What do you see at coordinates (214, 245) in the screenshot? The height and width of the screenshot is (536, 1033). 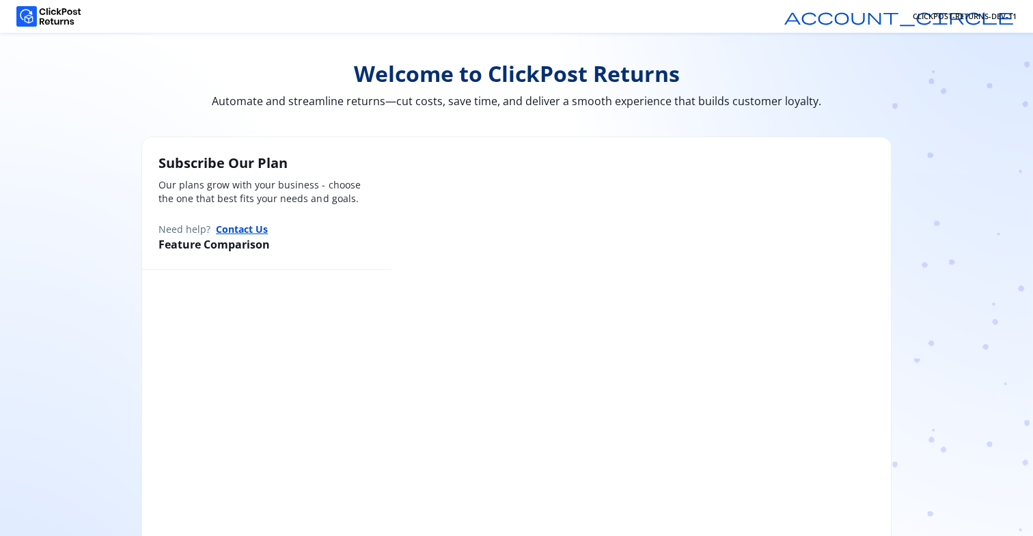 I see `span: Feature Comparison` at bounding box center [214, 245].